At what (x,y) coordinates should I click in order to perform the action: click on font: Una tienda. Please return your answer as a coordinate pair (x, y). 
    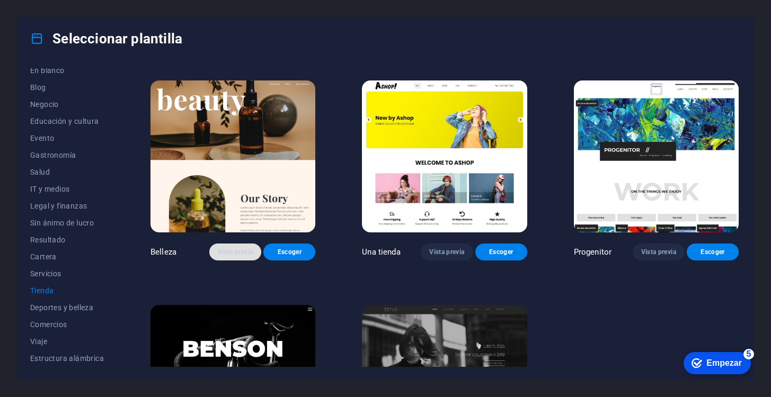
    Looking at the image, I should click on (381, 252).